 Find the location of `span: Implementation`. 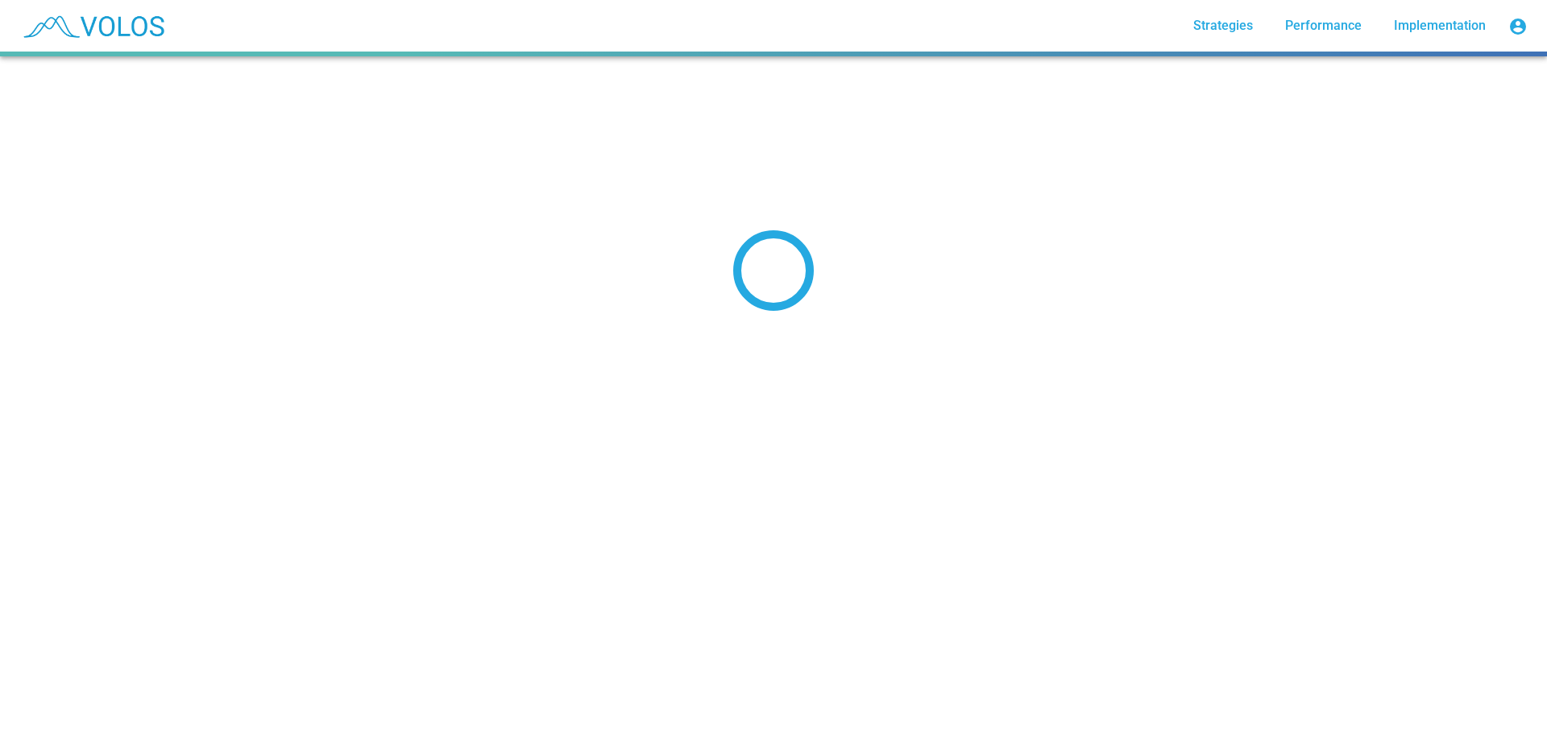

span: Implementation is located at coordinates (1439, 25).